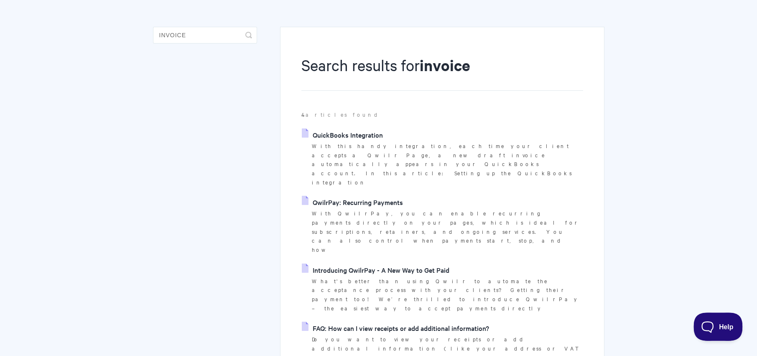 The height and width of the screenshot is (356, 757). Describe the element at coordinates (445, 65) in the screenshot. I see `strong: invoice` at that location.